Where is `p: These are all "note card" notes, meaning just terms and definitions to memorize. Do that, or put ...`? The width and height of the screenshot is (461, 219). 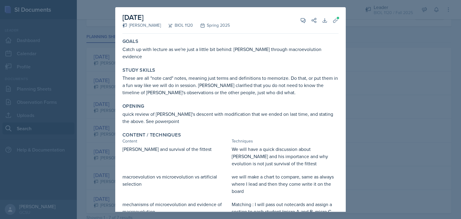 p: These are all "note card" notes, meaning just terms and definitions to memorize. Do that, or put ... is located at coordinates (231, 85).